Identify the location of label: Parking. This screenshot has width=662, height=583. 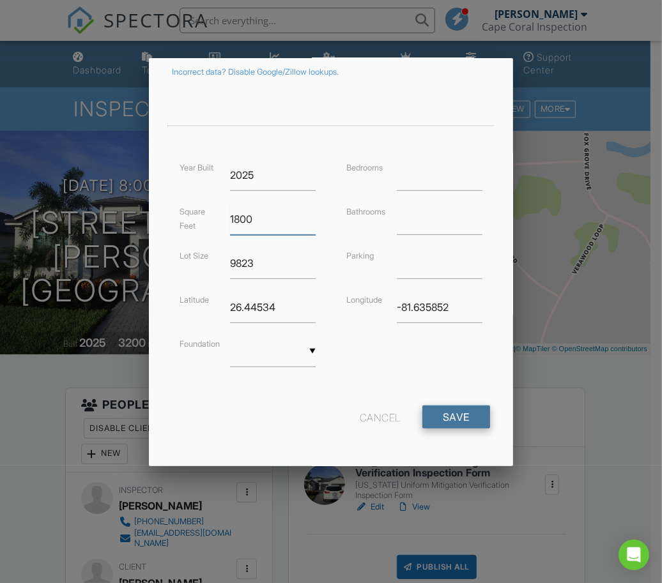
(360, 255).